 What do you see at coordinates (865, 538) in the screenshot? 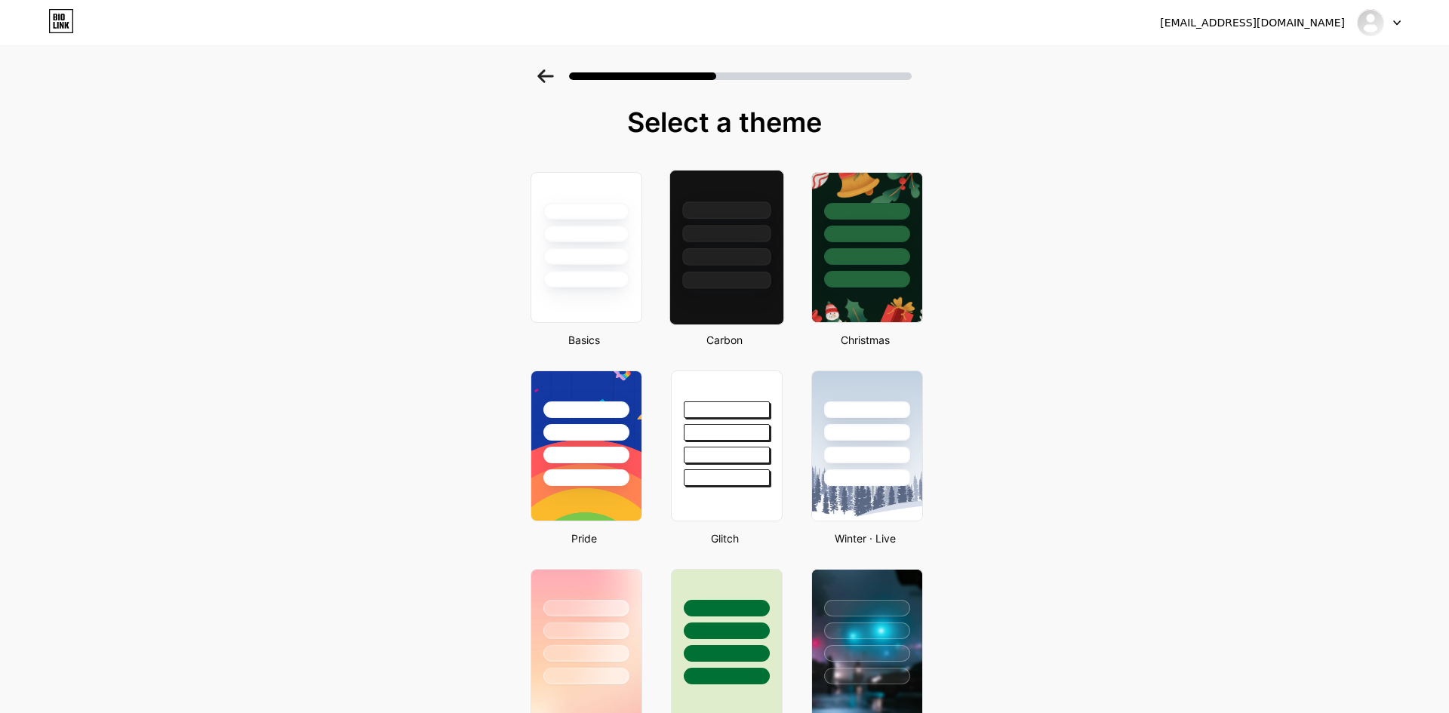
I see `div: Winter · Live` at bounding box center [865, 538].